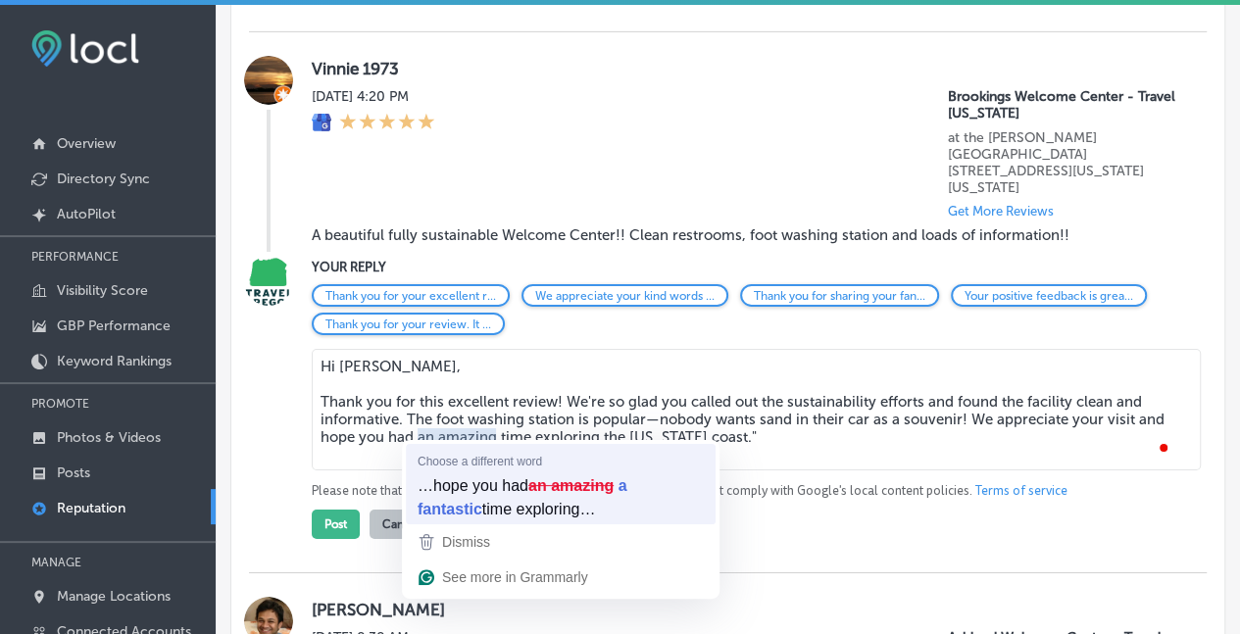 Image resolution: width=1240 pixels, height=634 pixels. Describe the element at coordinates (839, 296) in the screenshot. I see `p: Thank you for sharing your fantastic experience. We are committed to maintaining a high standard ...` at that location.